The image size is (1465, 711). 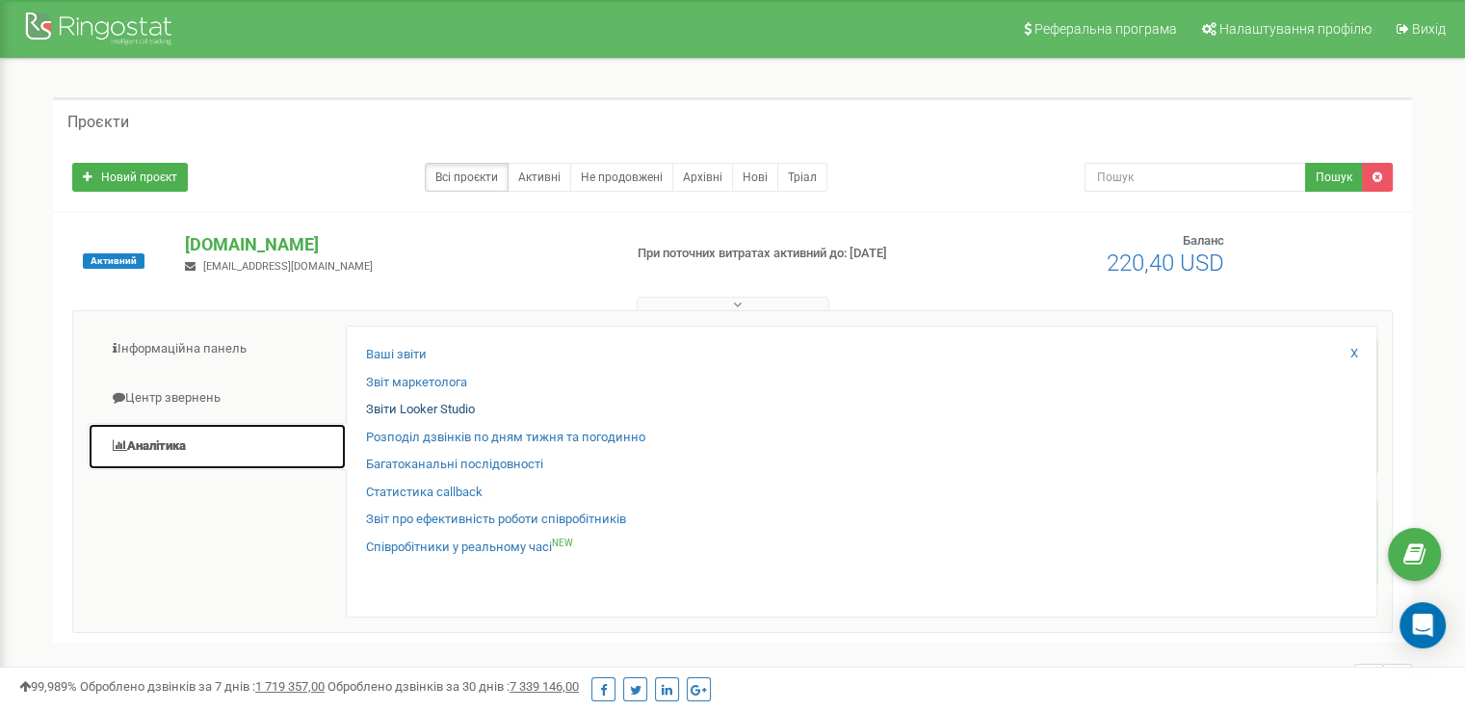 What do you see at coordinates (424, 492) in the screenshot?
I see `a: Статистика callback` at bounding box center [424, 492].